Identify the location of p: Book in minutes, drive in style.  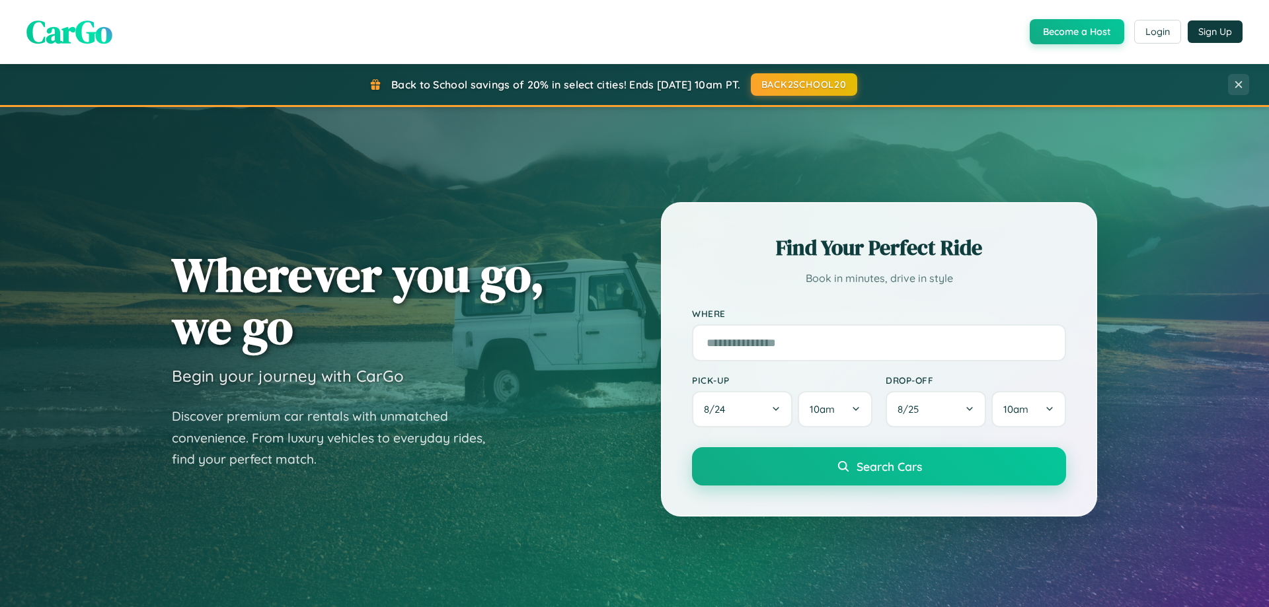
(879, 278).